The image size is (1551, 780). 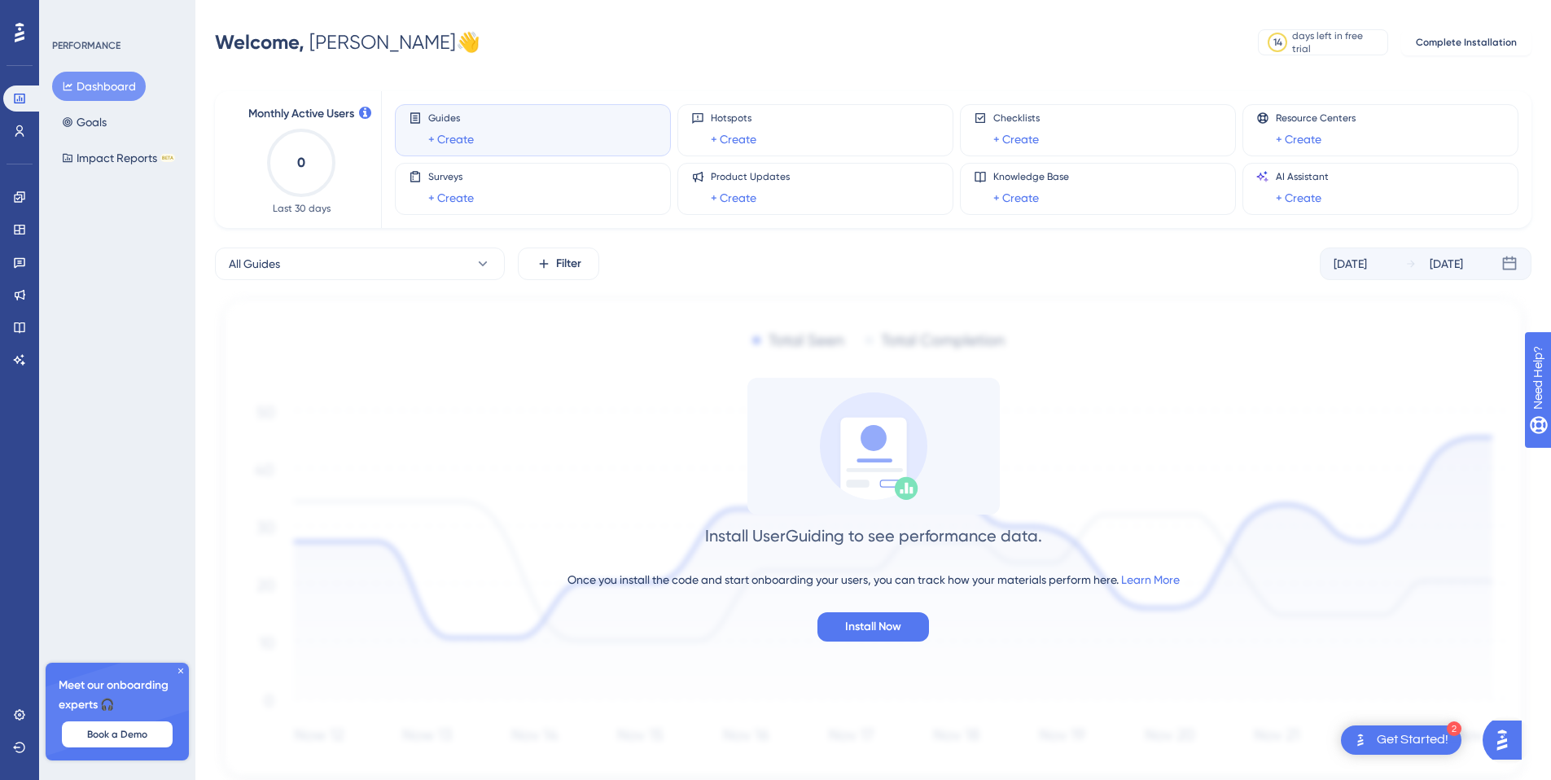 I want to click on span: Monthly Active Users, so click(x=301, y=114).